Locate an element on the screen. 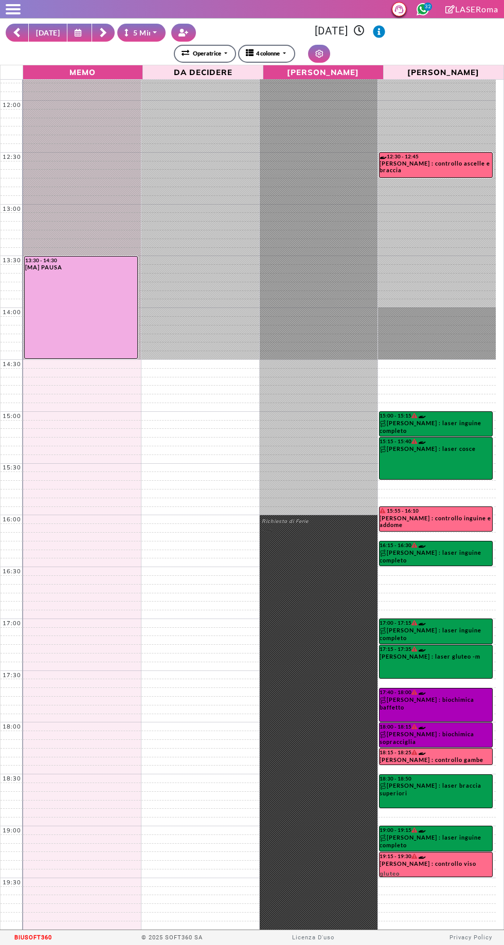 The image size is (504, 945). div: 15:00 is located at coordinates (12, 416).